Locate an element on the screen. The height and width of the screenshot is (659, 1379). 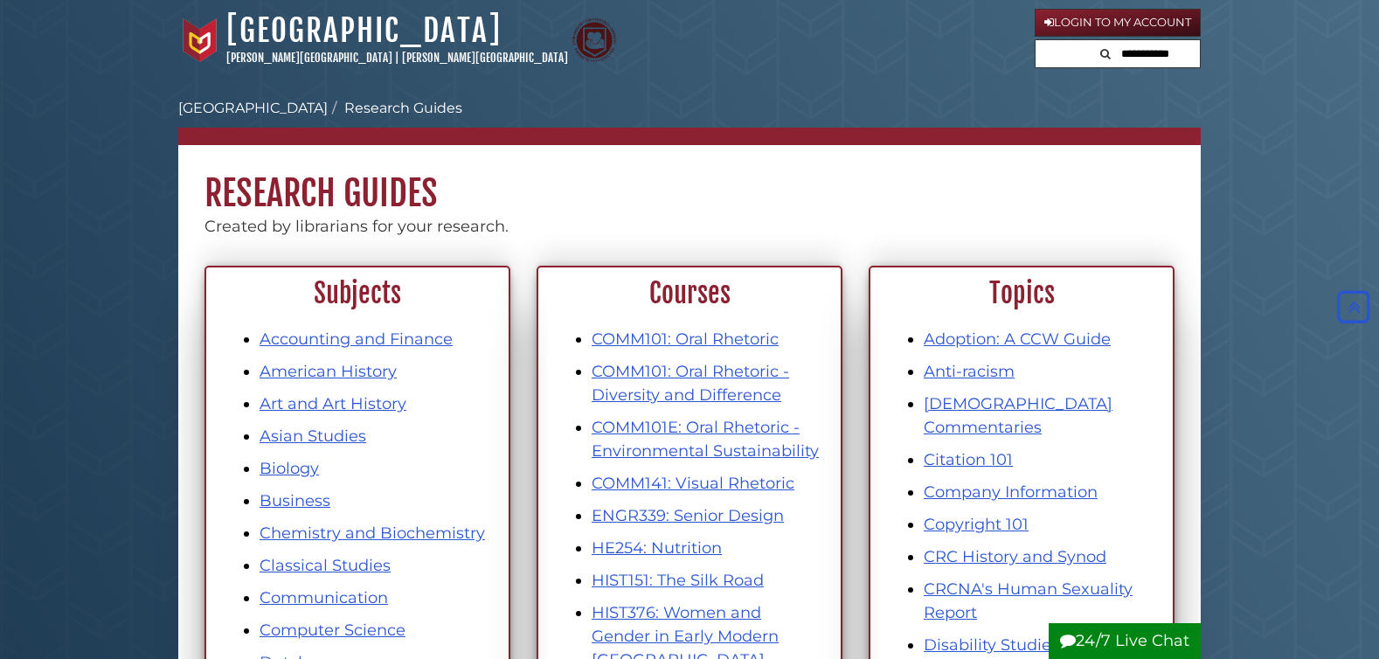
a: Asian Studies is located at coordinates (313, 436).